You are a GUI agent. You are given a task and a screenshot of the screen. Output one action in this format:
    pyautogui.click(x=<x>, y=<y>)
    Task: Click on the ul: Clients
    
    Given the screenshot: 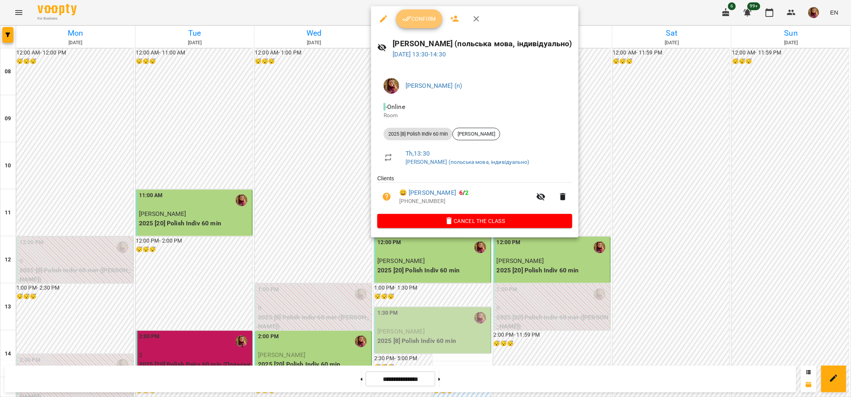 What is the action you would take?
    pyautogui.click(x=475, y=194)
    